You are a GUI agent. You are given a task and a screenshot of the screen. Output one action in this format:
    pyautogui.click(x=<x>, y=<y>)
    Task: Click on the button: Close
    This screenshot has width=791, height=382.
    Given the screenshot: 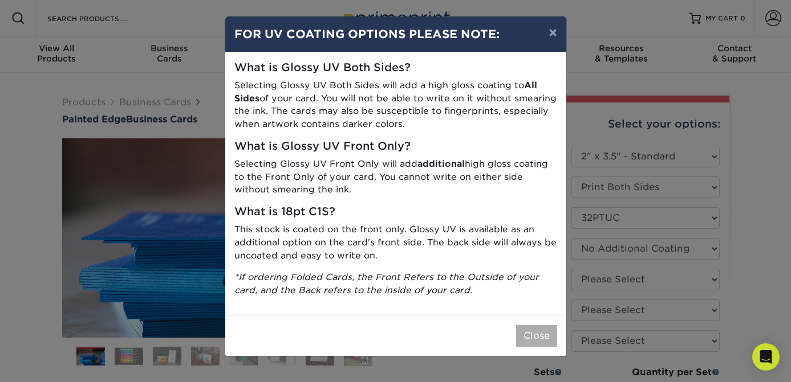 What is the action you would take?
    pyautogui.click(x=536, y=336)
    